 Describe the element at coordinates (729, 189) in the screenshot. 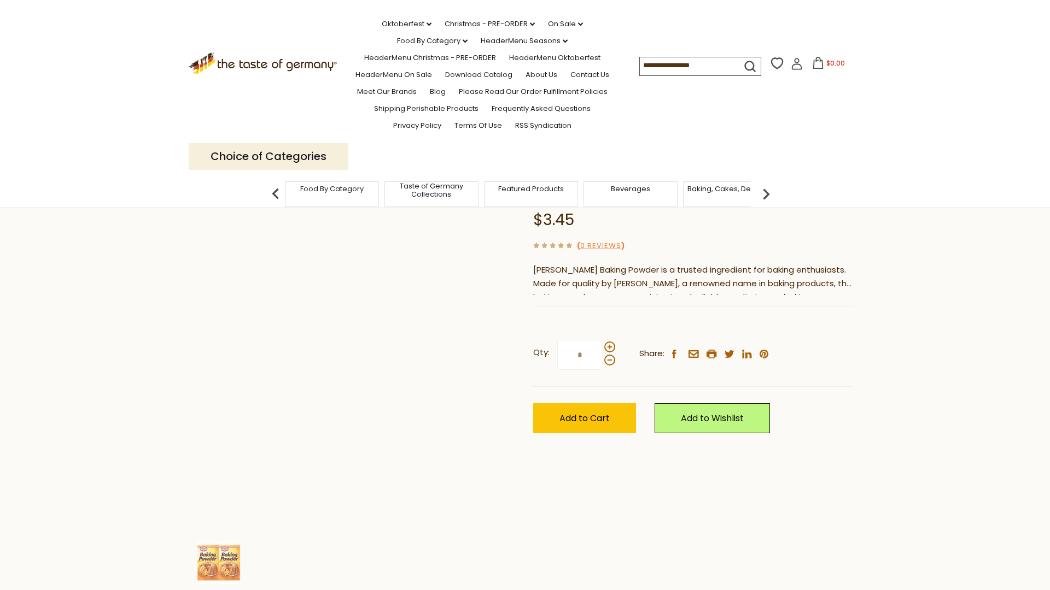

I see `a: Baking, Cakes, Desserts` at that location.